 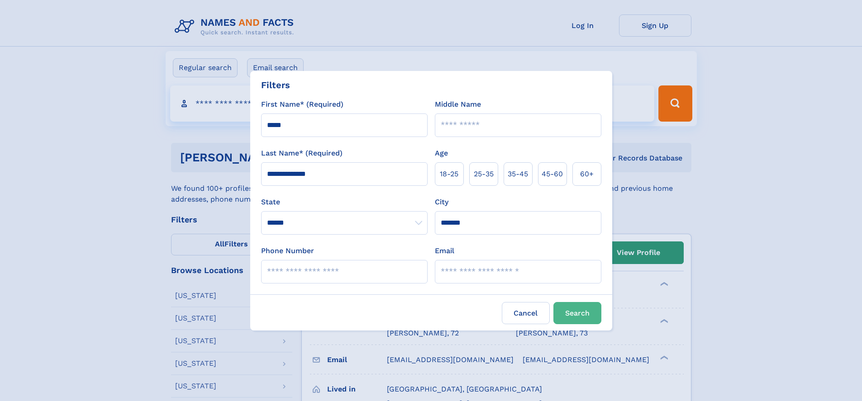 I want to click on label: Cancel, so click(x=526, y=313).